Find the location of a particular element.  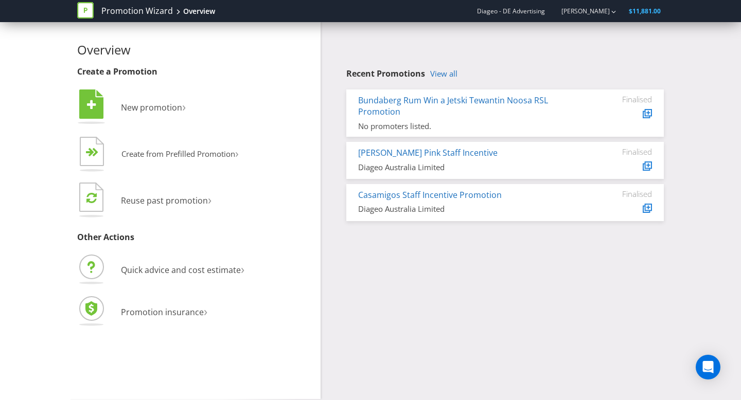

span: Reuse past promotion is located at coordinates (164, 201).